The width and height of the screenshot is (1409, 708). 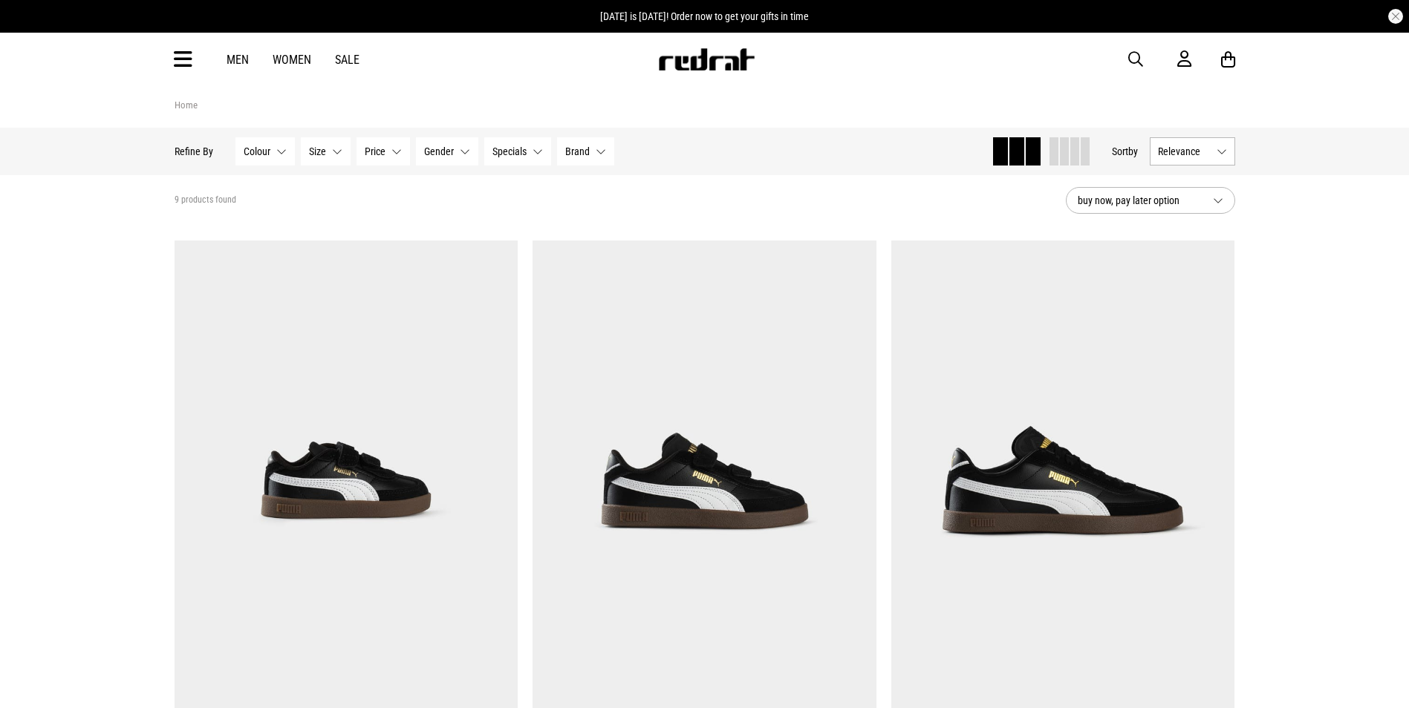 I want to click on span: 9 products found, so click(x=205, y=200).